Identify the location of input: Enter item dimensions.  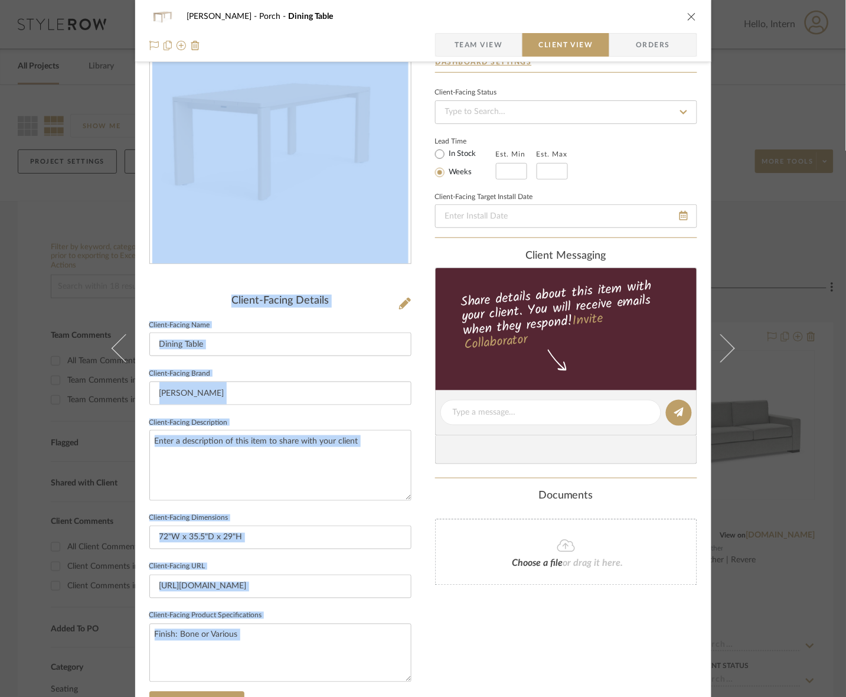
(281, 538).